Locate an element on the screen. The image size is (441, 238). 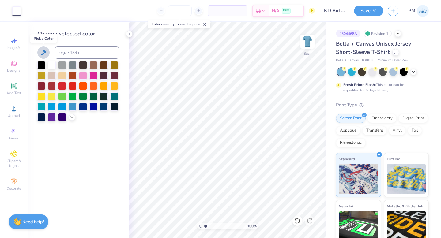
div: Pick a Color is located at coordinates (43, 39).